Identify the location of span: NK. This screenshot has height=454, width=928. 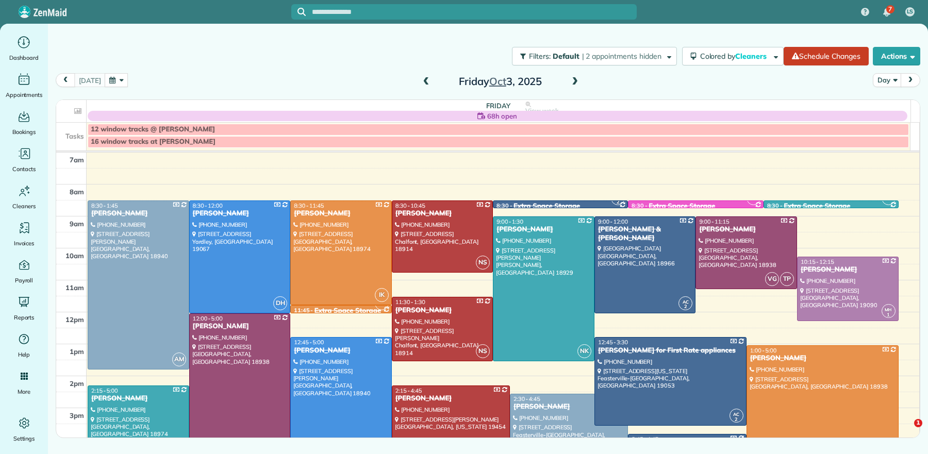
(584, 351).